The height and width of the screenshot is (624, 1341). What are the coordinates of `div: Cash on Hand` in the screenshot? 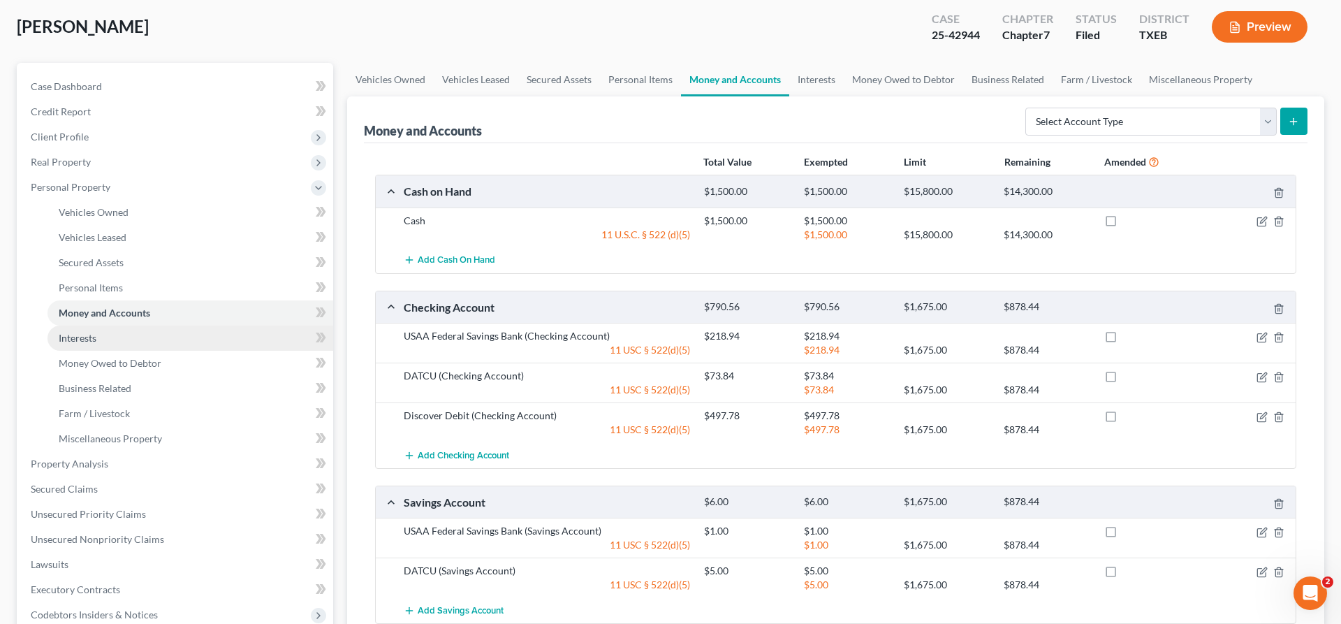 It's located at (547, 191).